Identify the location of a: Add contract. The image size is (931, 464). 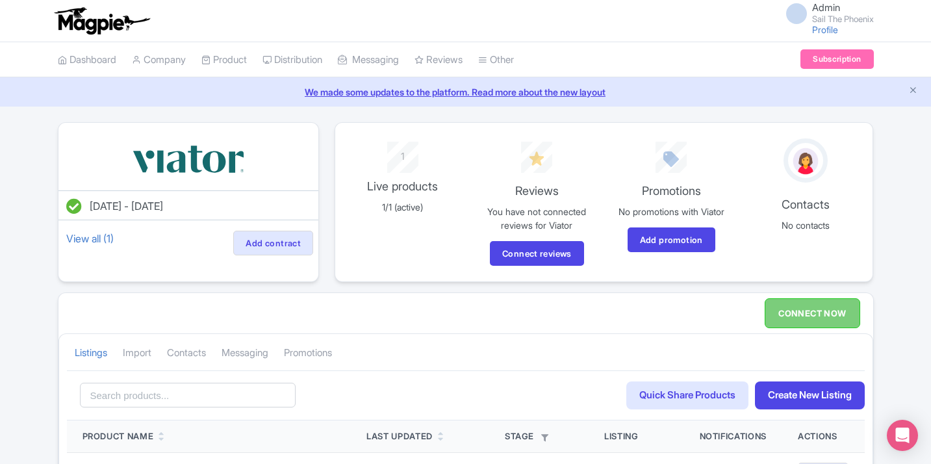
(273, 243).